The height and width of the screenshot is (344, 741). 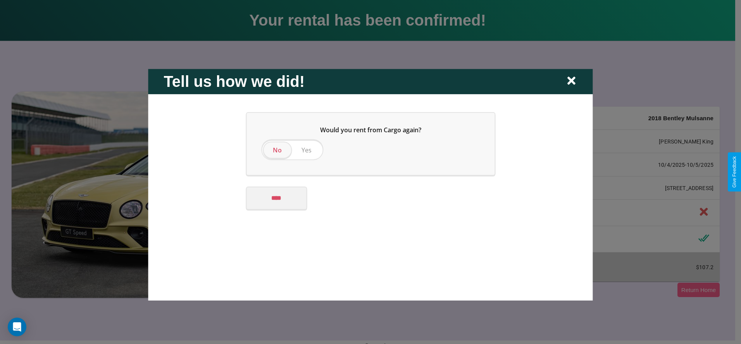 I want to click on span: No, so click(x=277, y=150).